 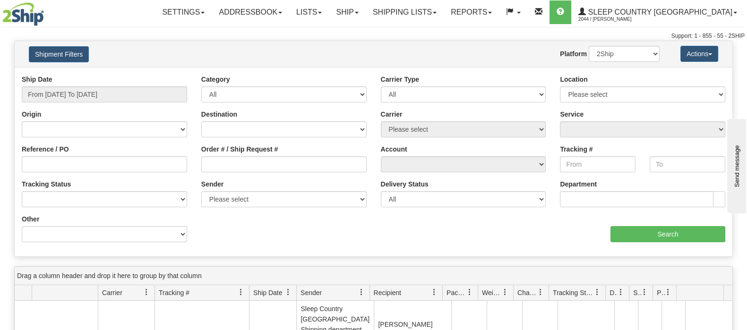 What do you see at coordinates (239, 149) in the screenshot?
I see `label: Order # / Ship Request #` at bounding box center [239, 149].